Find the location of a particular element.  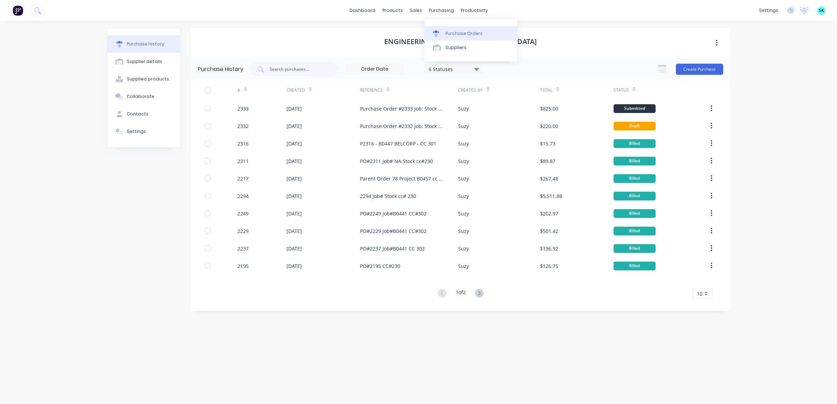

div: Submitted is located at coordinates (634, 109).